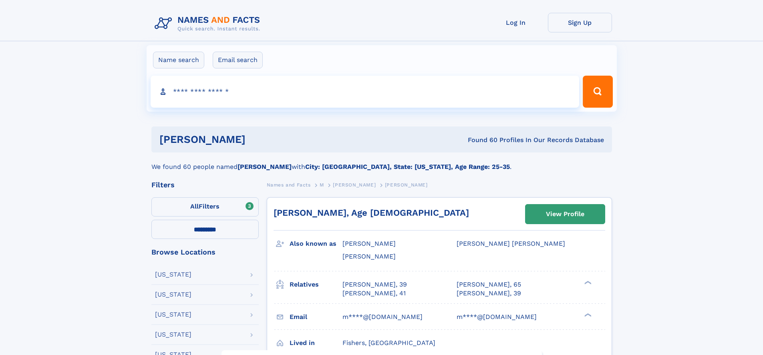  Describe the element at coordinates (597, 92) in the screenshot. I see `button: Search Button` at that location.